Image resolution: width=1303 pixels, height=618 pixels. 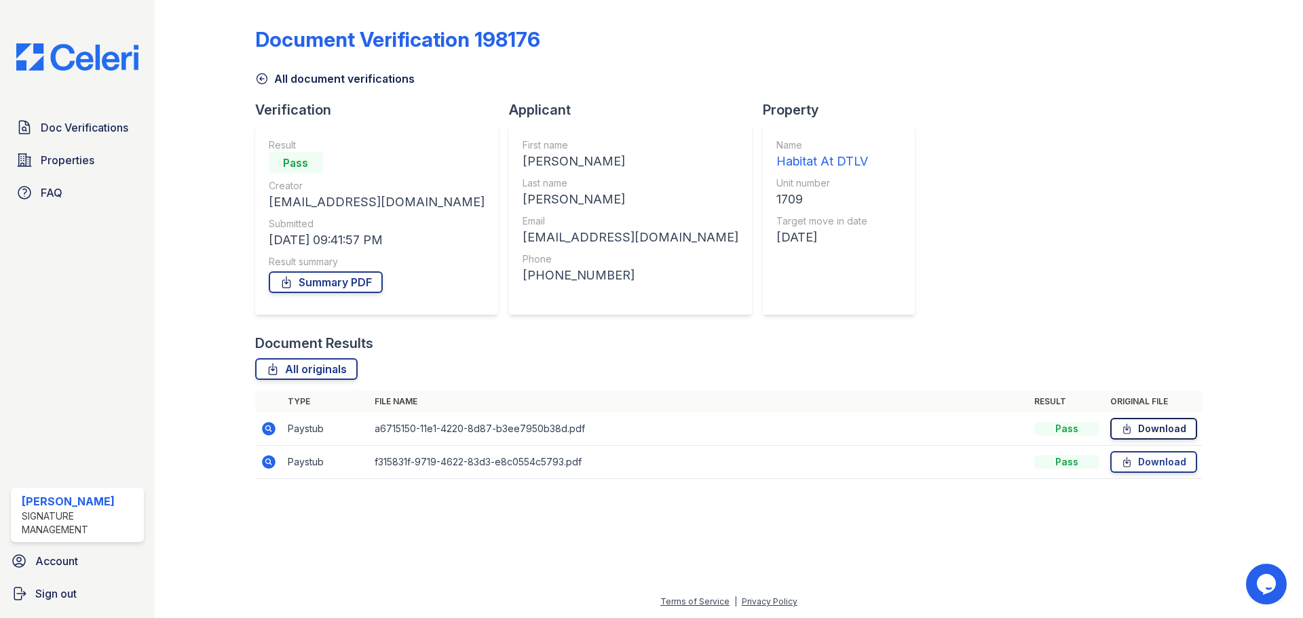 What do you see at coordinates (56, 594) in the screenshot?
I see `span: Sign out` at bounding box center [56, 594].